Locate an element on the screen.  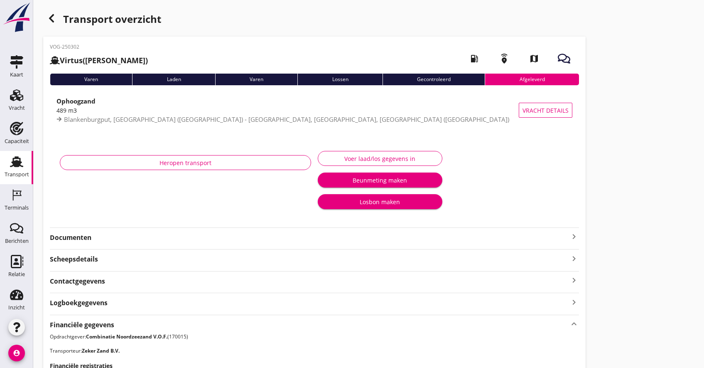
div: Terminals is located at coordinates (17, 207).